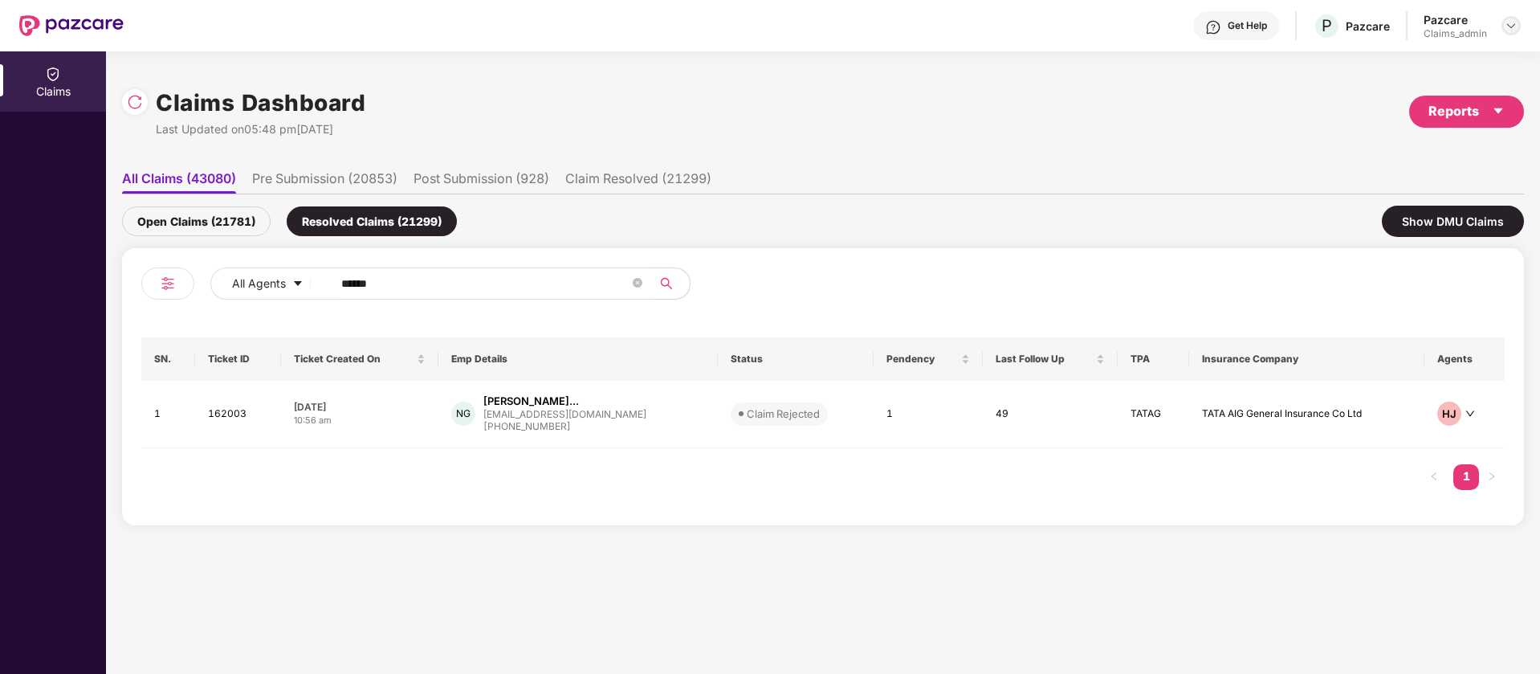 The width and height of the screenshot is (1540, 674). Describe the element at coordinates (179, 181) in the screenshot. I see `li: All Claims (43080)` at that location.